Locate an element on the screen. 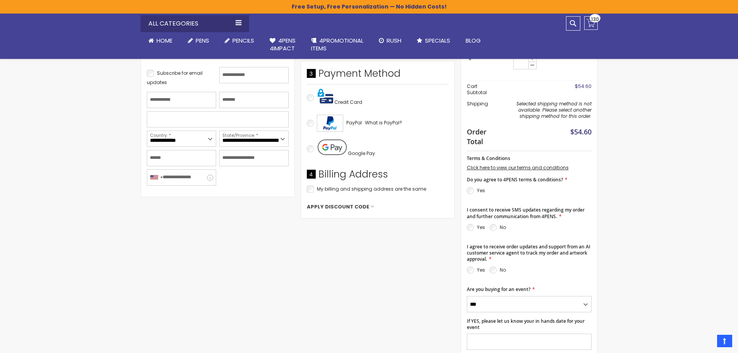 Image resolution: width=738 pixels, height=353 pixels. img: Pay with Google Pay is located at coordinates (332, 147).